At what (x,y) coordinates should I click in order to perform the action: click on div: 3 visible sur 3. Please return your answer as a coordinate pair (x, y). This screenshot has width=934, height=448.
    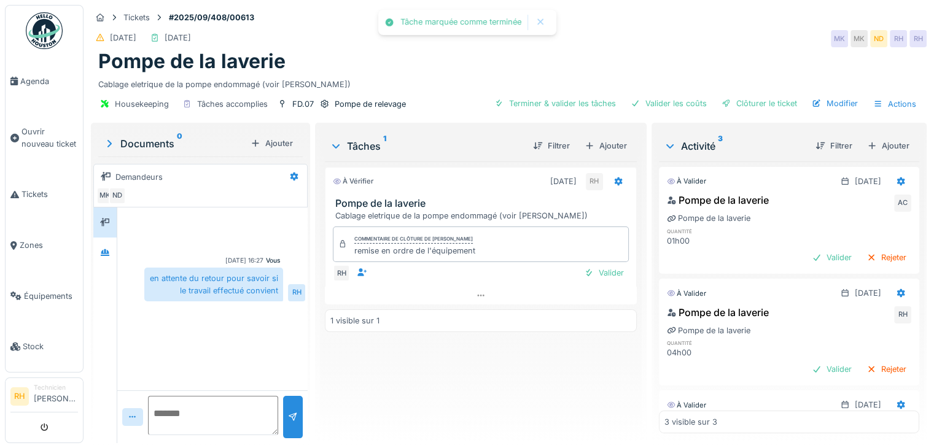
    Looking at the image, I should click on (690, 422).